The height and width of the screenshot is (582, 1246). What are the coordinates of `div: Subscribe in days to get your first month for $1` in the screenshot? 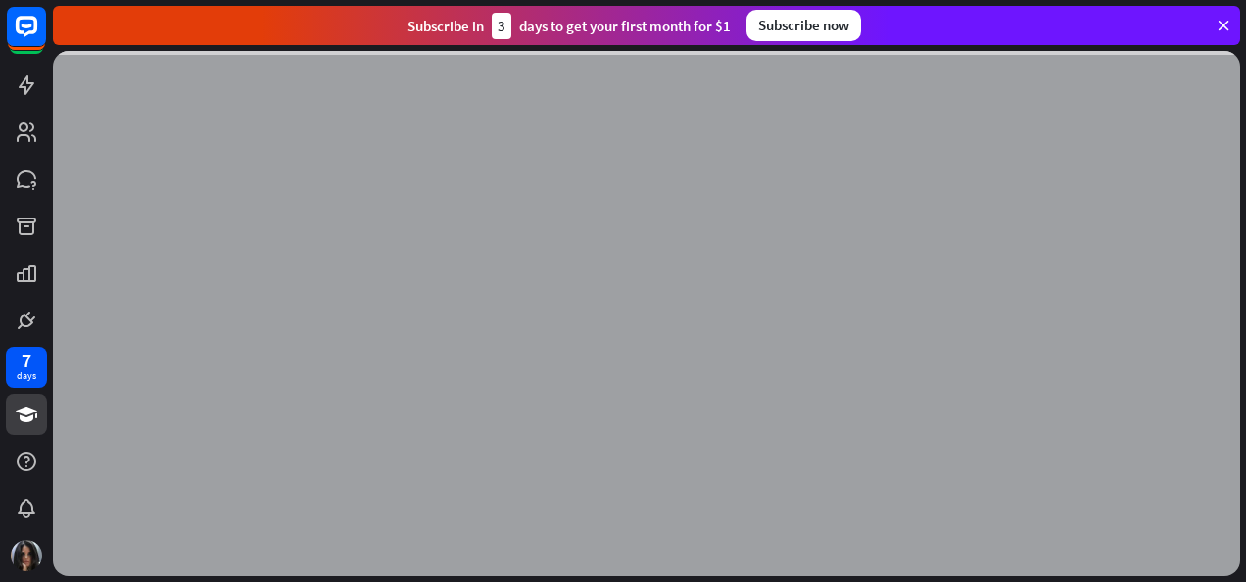 It's located at (569, 25).